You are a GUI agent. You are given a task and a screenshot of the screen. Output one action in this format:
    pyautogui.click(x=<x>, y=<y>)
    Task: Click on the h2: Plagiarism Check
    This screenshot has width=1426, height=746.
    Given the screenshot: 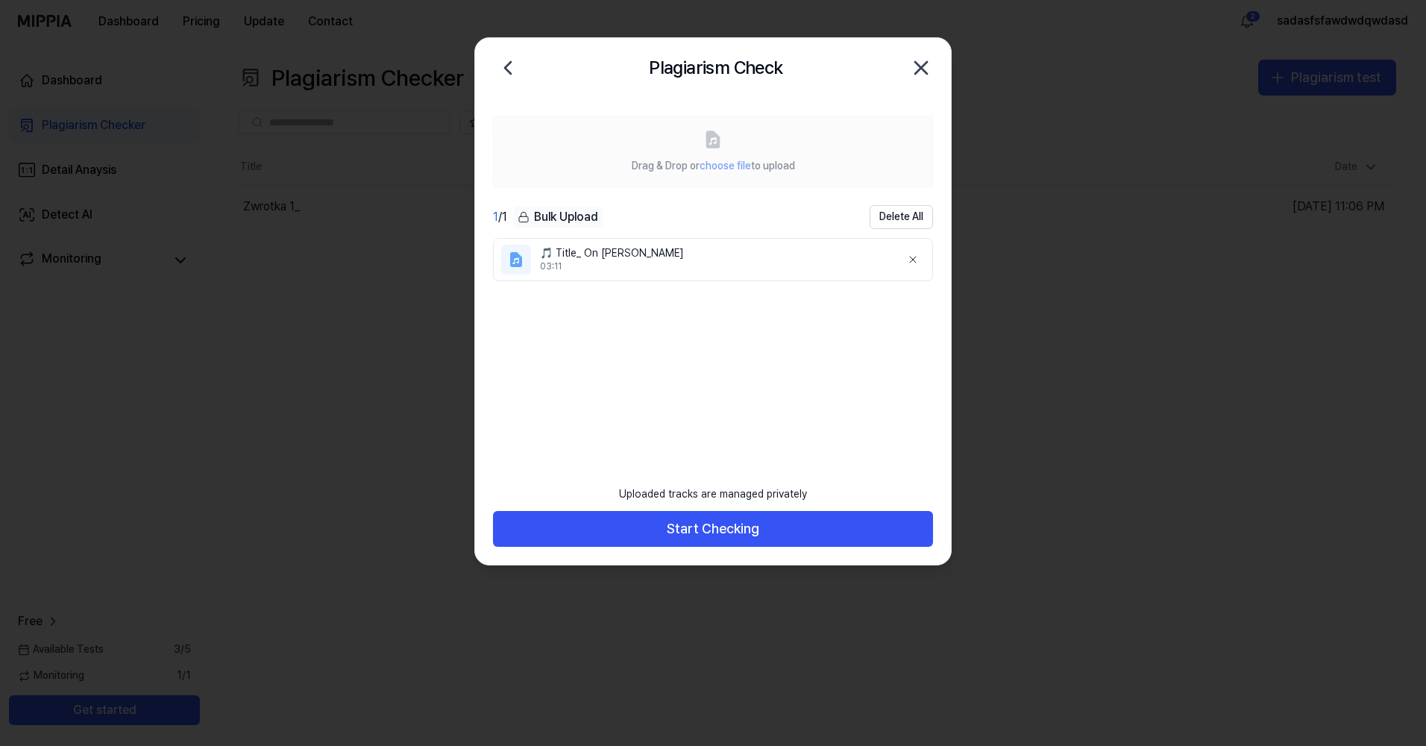 What is the action you would take?
    pyautogui.click(x=715, y=68)
    